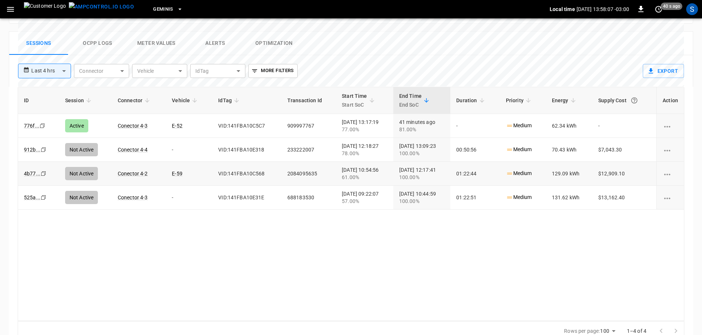 The image size is (702, 335). What do you see at coordinates (230, 101) in the screenshot?
I see `span: IdTag` at bounding box center [230, 101].